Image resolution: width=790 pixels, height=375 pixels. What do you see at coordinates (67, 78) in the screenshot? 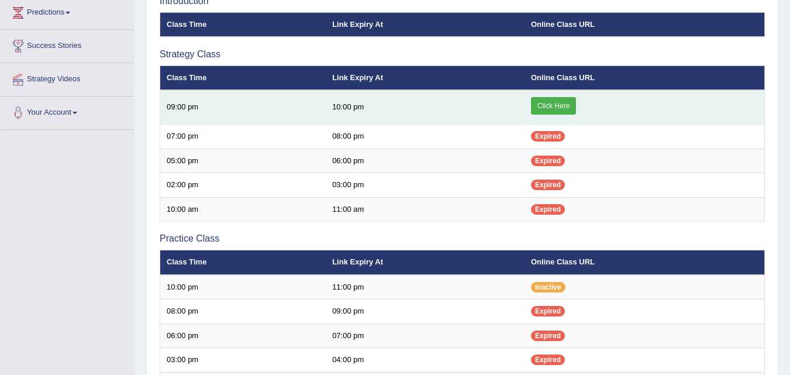
I see `a: Strategy Videos` at bounding box center [67, 78].